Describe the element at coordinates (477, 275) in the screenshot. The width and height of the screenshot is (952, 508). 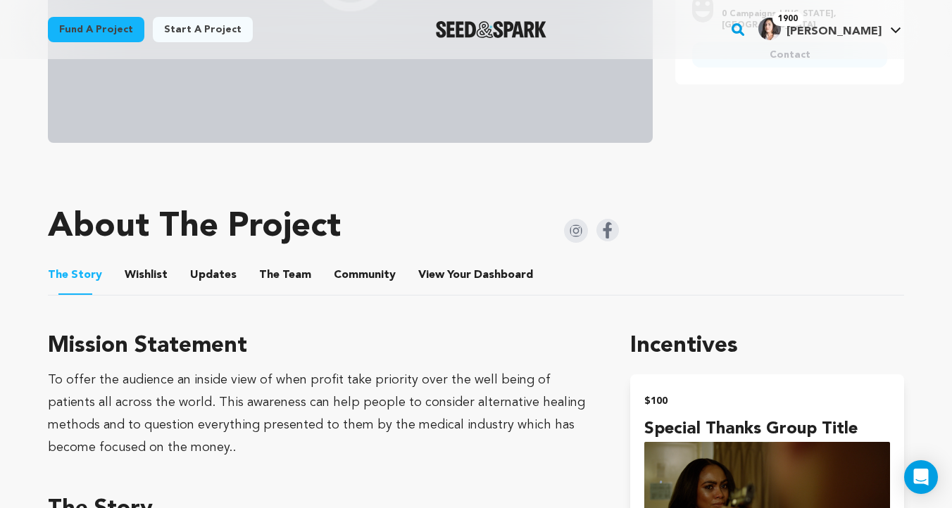
I see `span: Your` at that location.